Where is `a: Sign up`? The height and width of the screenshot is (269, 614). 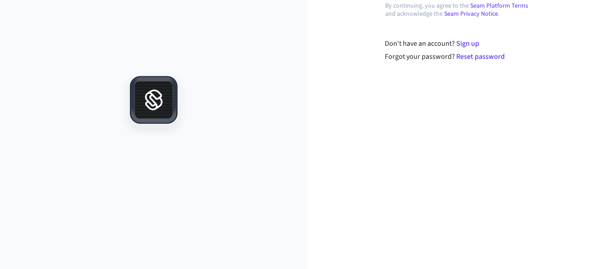
a: Sign up is located at coordinates (467, 44).